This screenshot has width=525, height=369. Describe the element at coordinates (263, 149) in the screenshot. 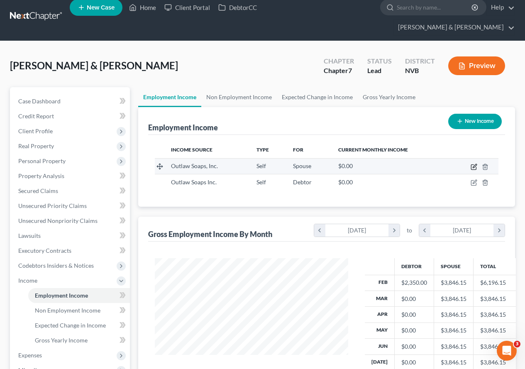

I see `span: Type` at that location.